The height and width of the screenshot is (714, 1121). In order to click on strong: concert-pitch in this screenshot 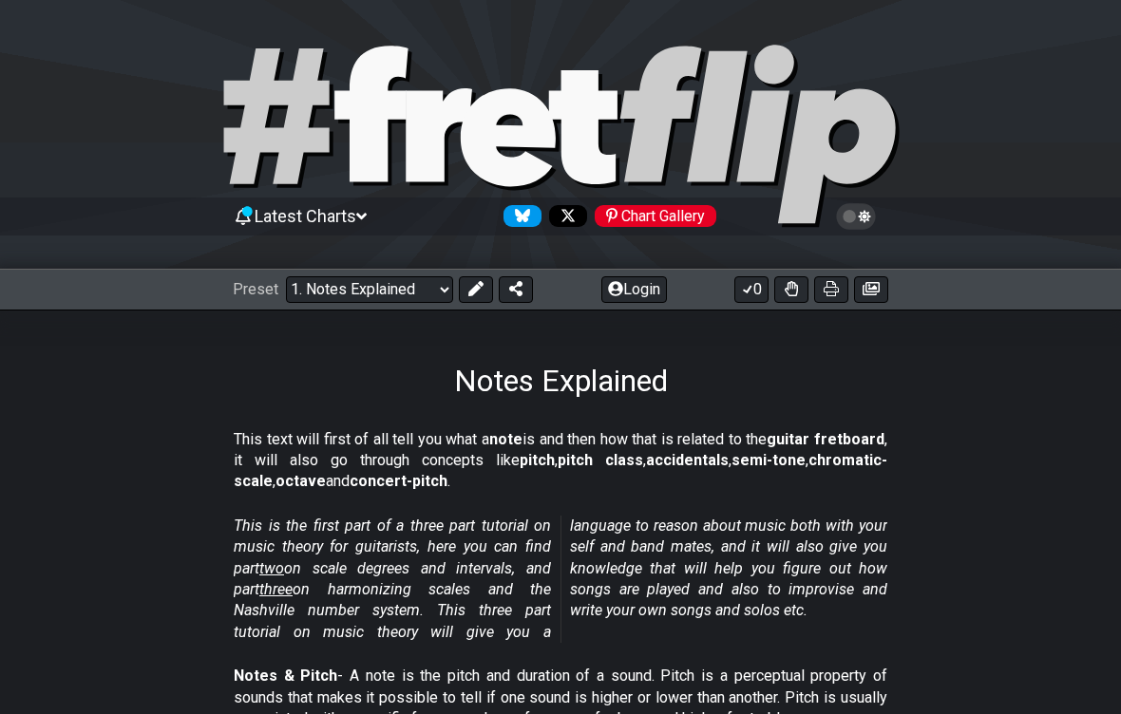, I will do `click(398, 481)`.